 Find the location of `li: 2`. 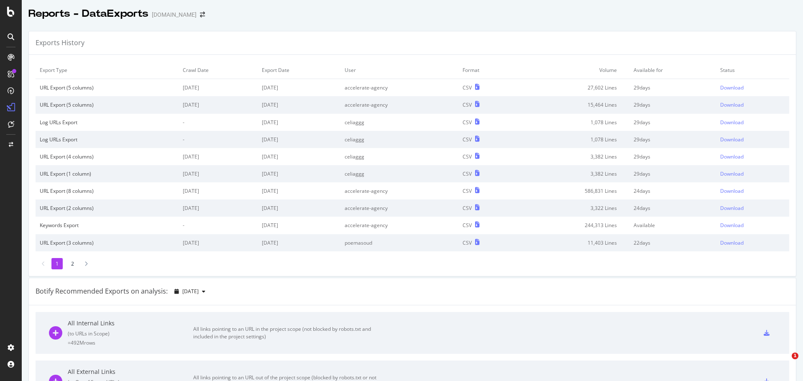

li: 2 is located at coordinates (72, 264).